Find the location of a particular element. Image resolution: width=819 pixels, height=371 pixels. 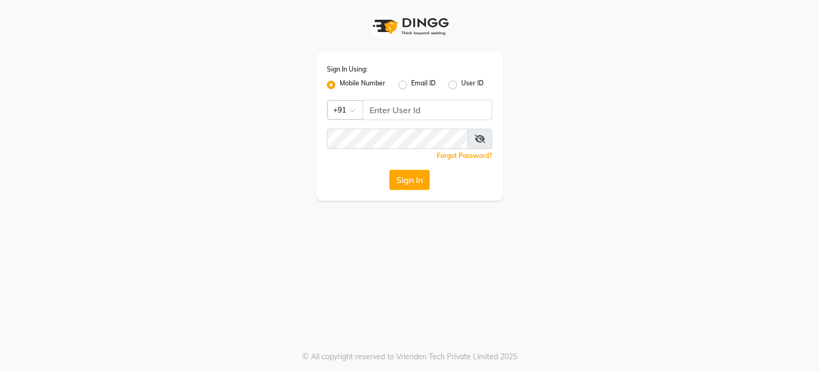

label: Email ID is located at coordinates (423, 85).